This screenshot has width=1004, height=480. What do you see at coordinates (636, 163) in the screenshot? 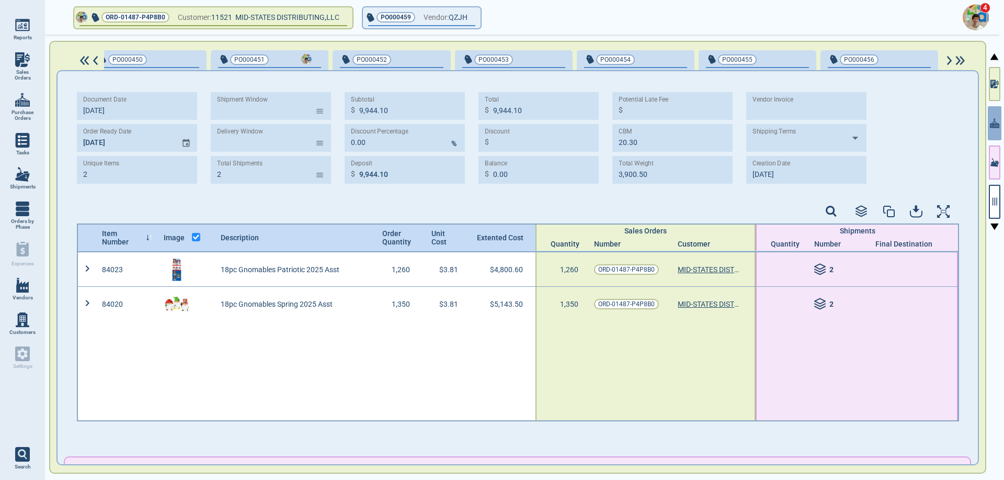
I see `label: Total Weight` at bounding box center [636, 163].